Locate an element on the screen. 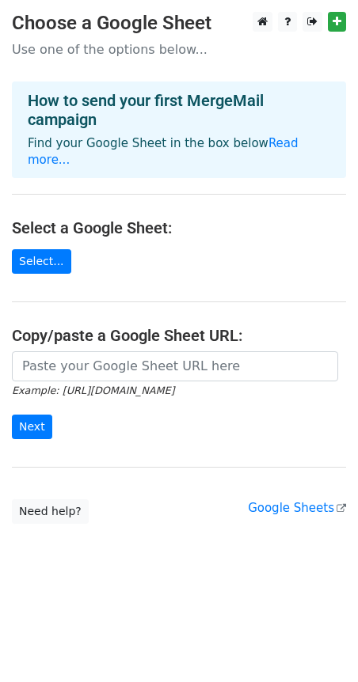 The height and width of the screenshot is (682, 358). p: Use one of the options below... is located at coordinates (179, 49).